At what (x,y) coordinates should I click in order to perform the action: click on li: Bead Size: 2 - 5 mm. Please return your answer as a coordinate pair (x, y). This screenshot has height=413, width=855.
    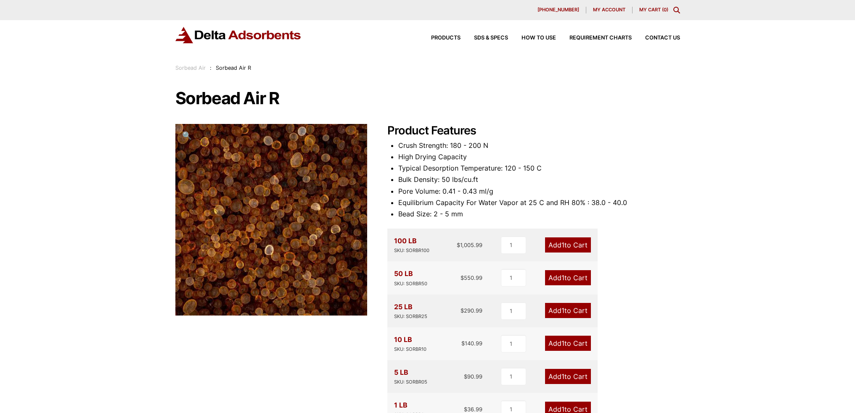
    Looking at the image, I should click on (539, 214).